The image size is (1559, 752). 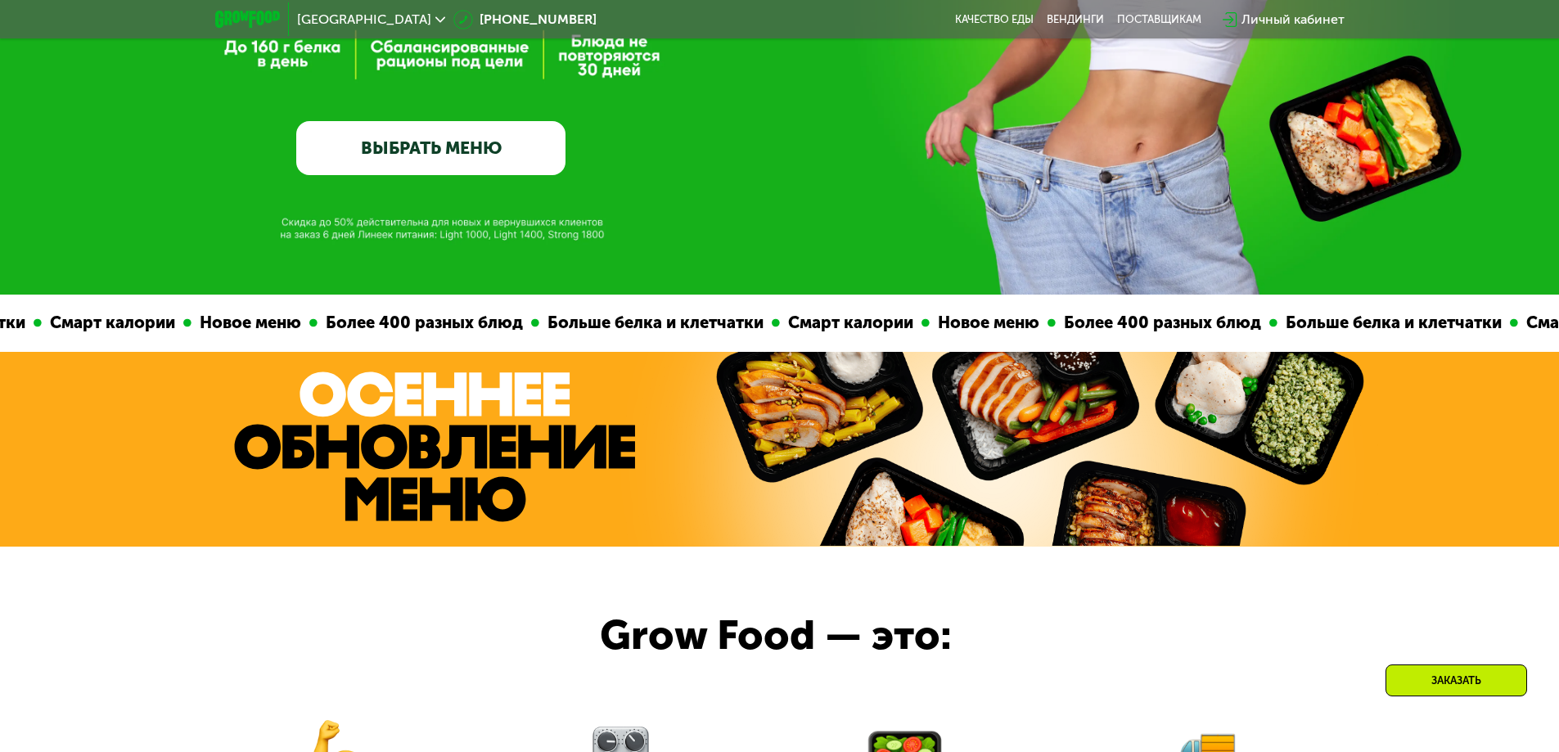 What do you see at coordinates (1159, 20) in the screenshot?
I see `div: поставщикам` at bounding box center [1159, 20].